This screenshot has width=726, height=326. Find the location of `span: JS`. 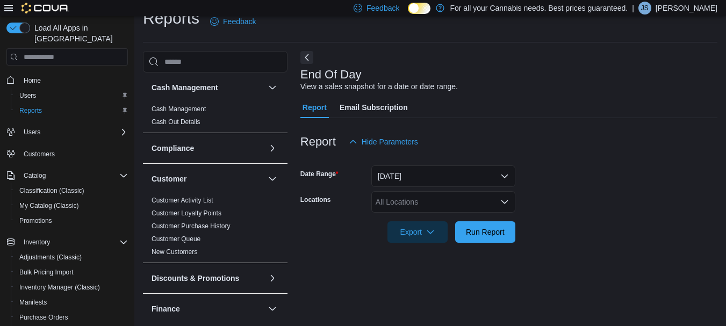

span: JS is located at coordinates (644, 8).